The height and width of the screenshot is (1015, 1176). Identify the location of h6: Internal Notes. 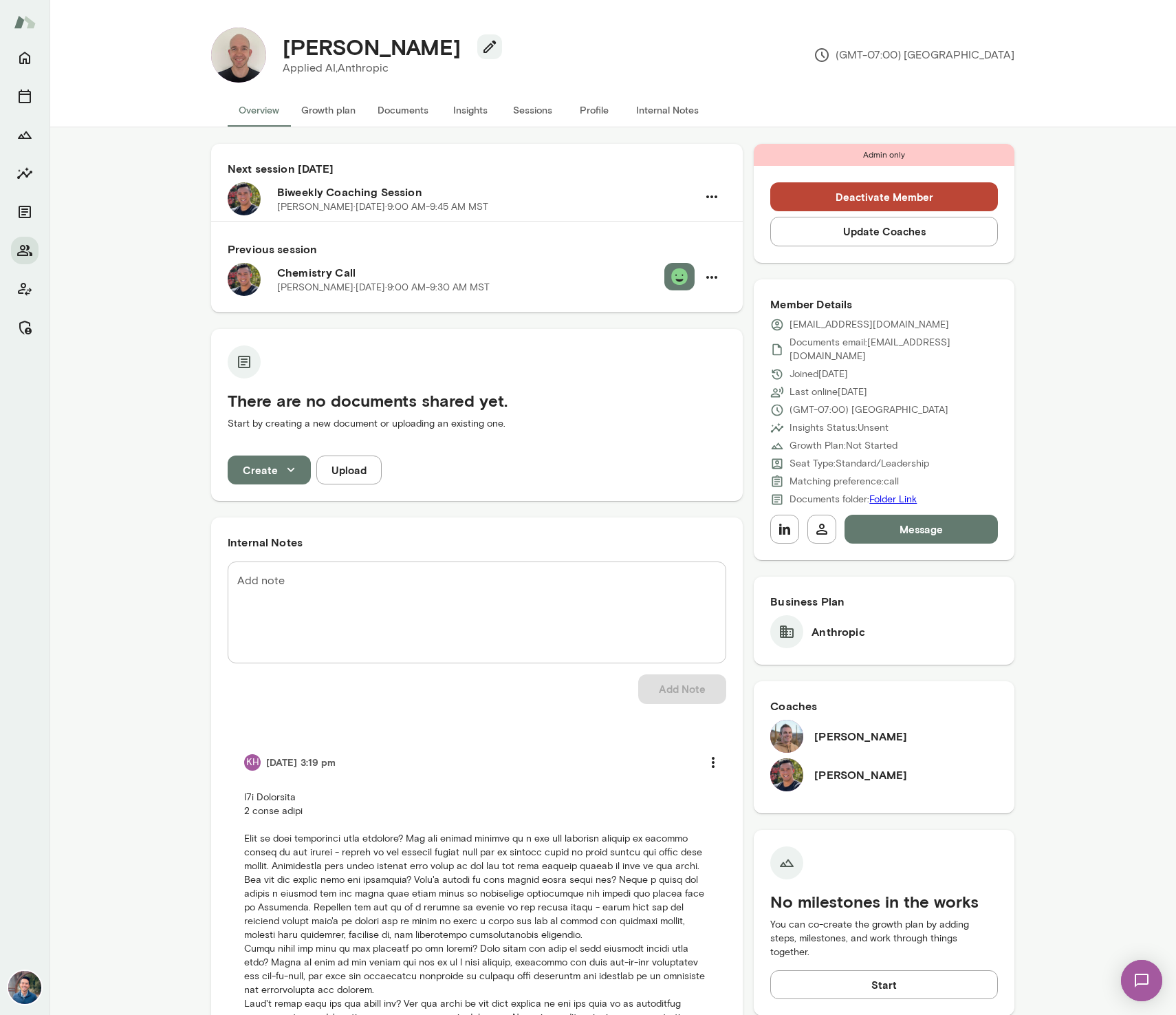
(477, 542).